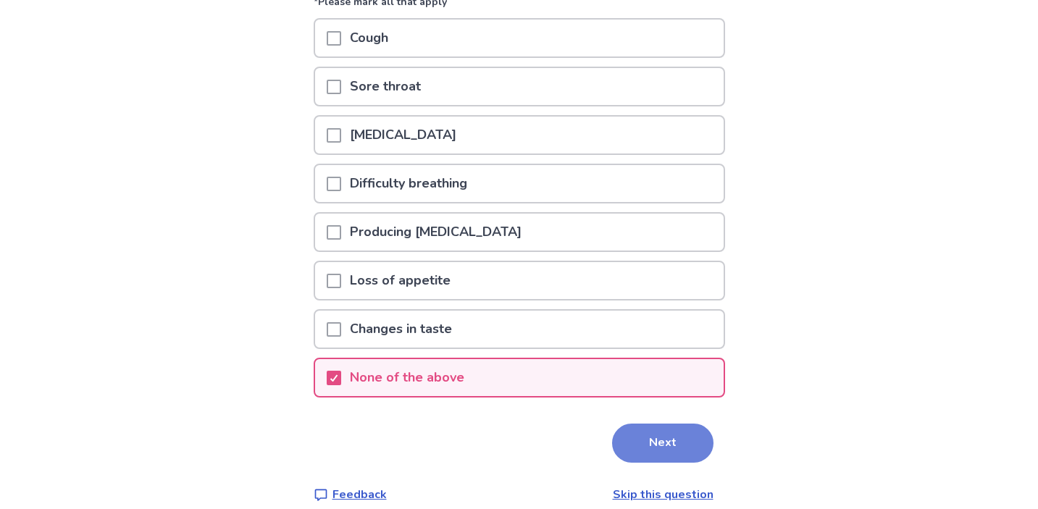 This screenshot has width=1038, height=509. What do you see at coordinates (409, 183) in the screenshot?
I see `p: Difficulty breathing` at bounding box center [409, 183].